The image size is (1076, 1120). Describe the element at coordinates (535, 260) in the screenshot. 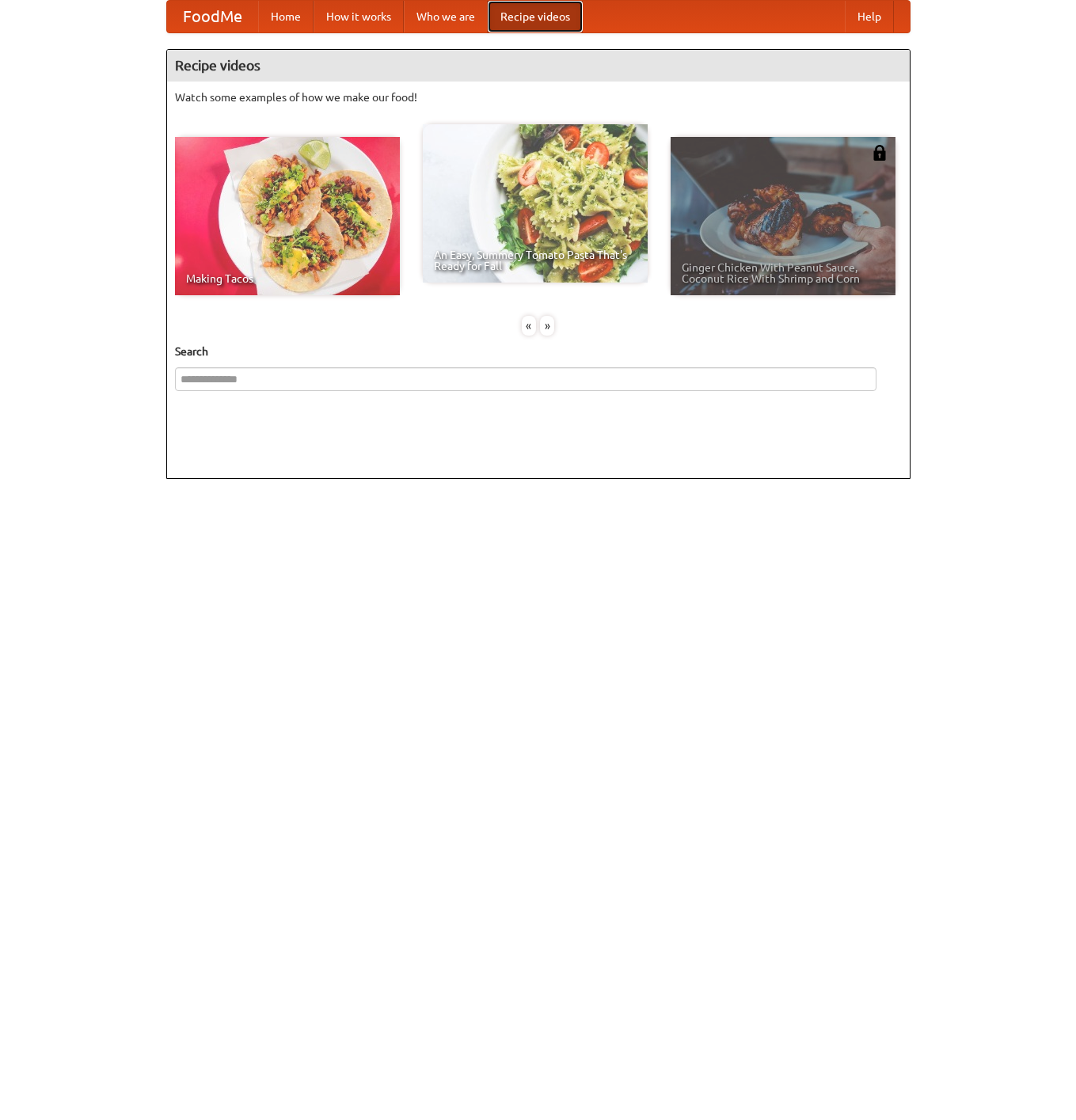

I see `span: An Easy, Summery Tomato Pasta That's Ready for Fall` at that location.